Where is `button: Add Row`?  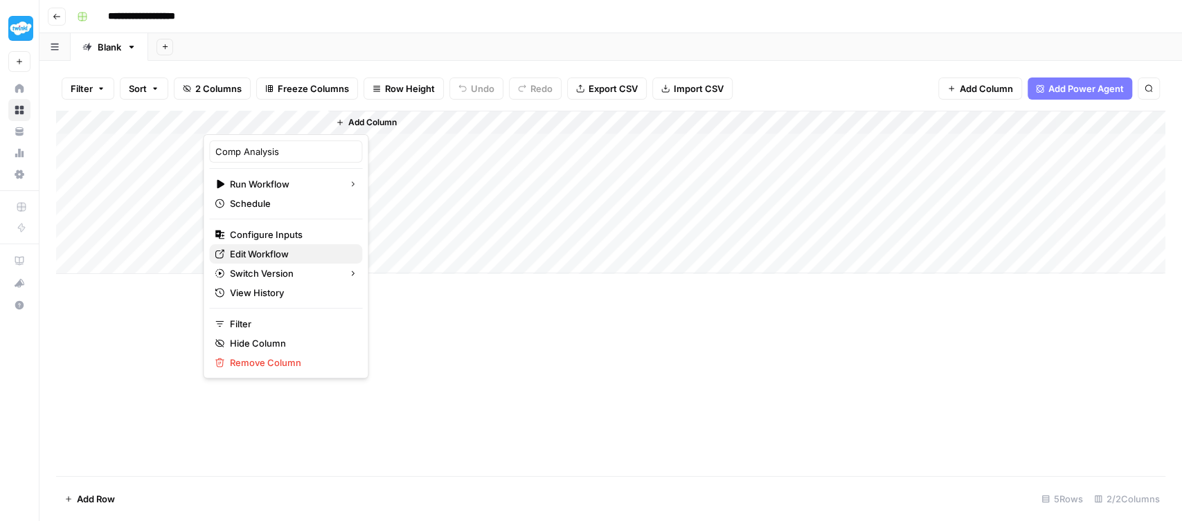 button: Add Row is located at coordinates (89, 499).